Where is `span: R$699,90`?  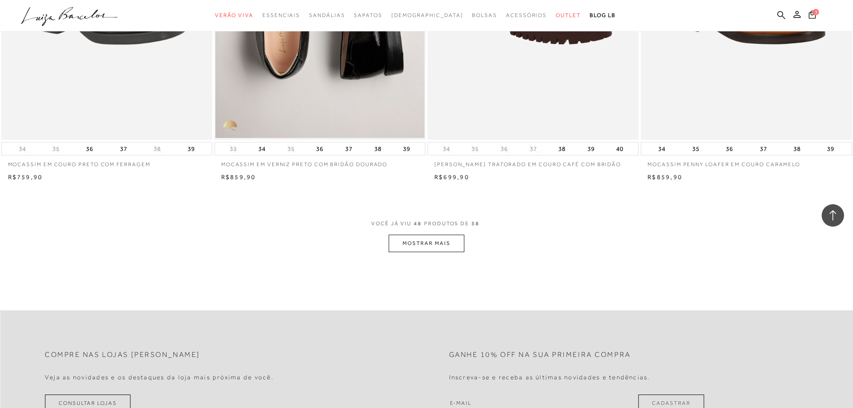 span: R$699,90 is located at coordinates (452, 177).